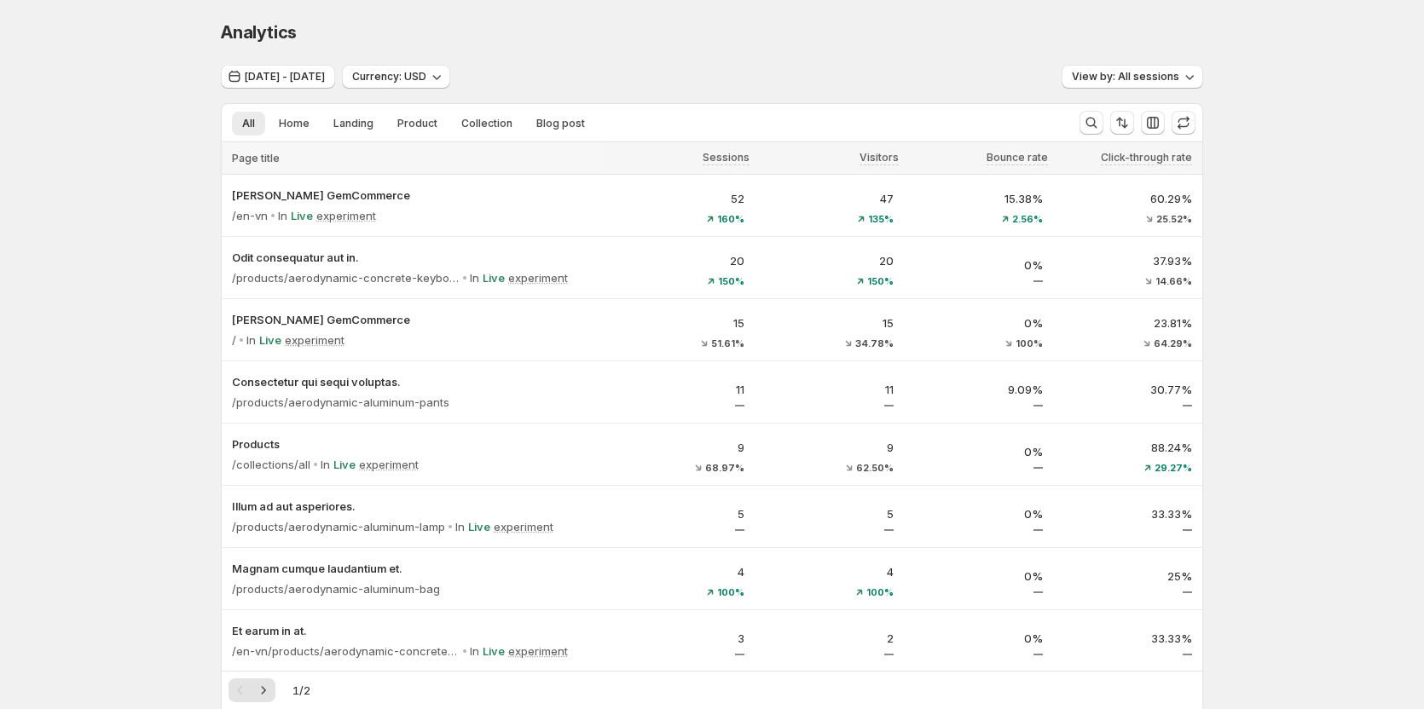 This screenshot has height=709, width=1424. What do you see at coordinates (248, 124) in the screenshot?
I see `span: All` at bounding box center [248, 124].